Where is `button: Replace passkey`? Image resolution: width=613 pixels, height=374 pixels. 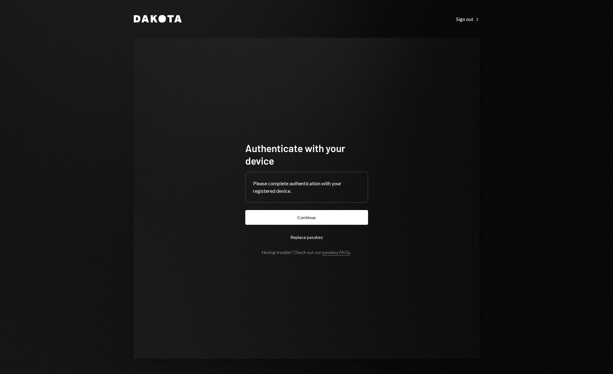
button: Replace passkey is located at coordinates (307, 237).